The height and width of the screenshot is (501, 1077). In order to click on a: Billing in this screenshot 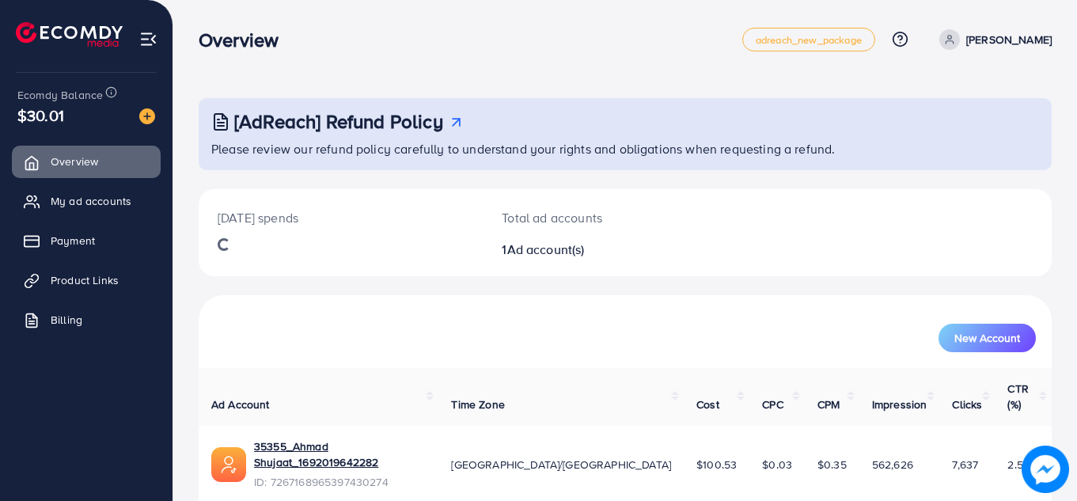, I will do `click(86, 320)`.